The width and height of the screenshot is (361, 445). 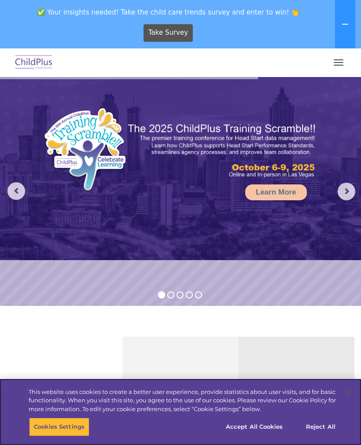 I want to click on span: Take Survey, so click(x=168, y=33).